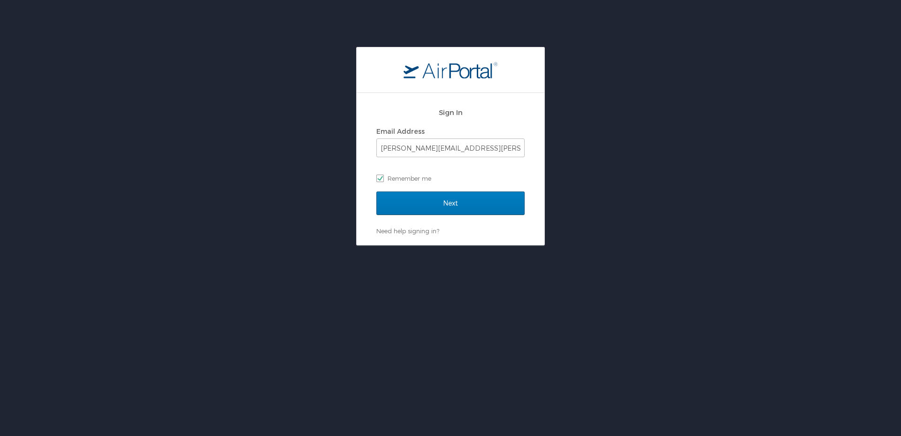 Image resolution: width=901 pixels, height=436 pixels. I want to click on h2: Sign In, so click(450, 112).